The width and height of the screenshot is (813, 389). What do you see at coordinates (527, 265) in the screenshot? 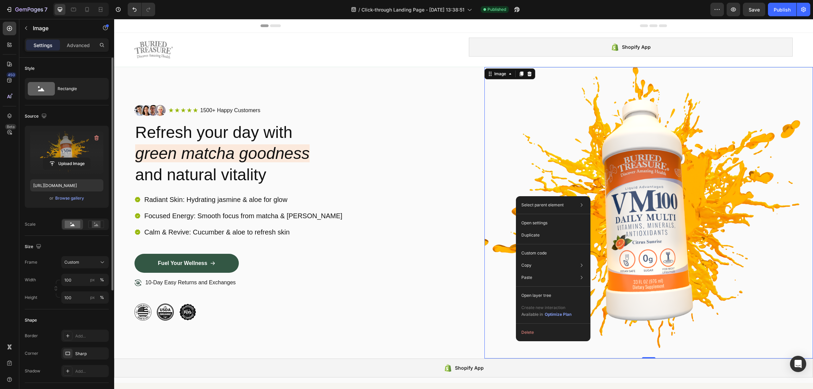
I see `p: Copy` at bounding box center [527, 265].